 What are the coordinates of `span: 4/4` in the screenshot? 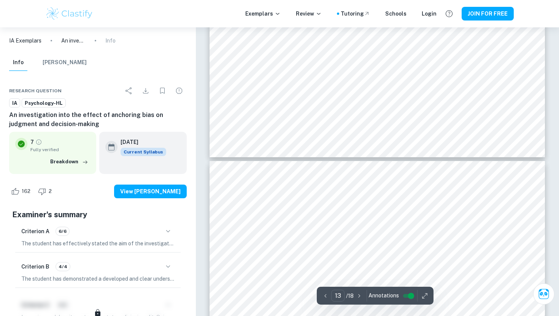 It's located at (63, 267).